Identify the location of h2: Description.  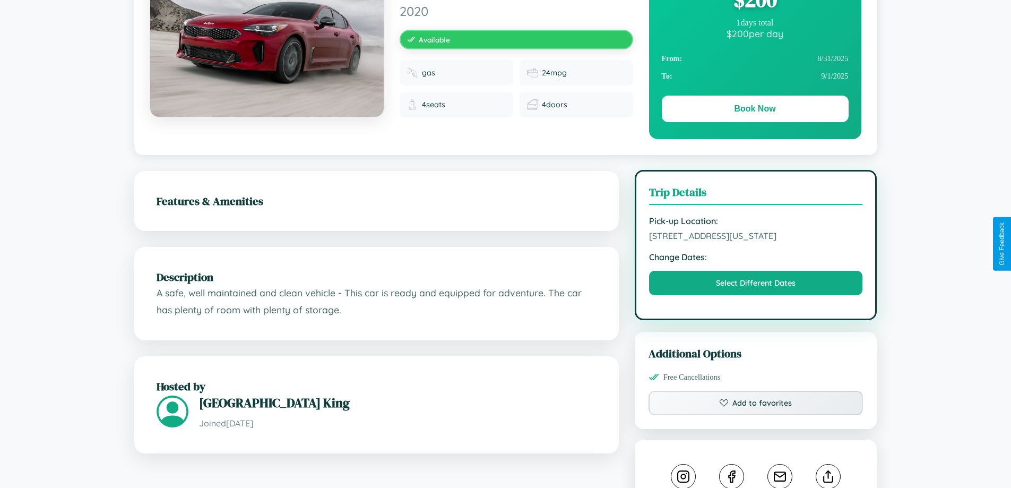
(376, 277).